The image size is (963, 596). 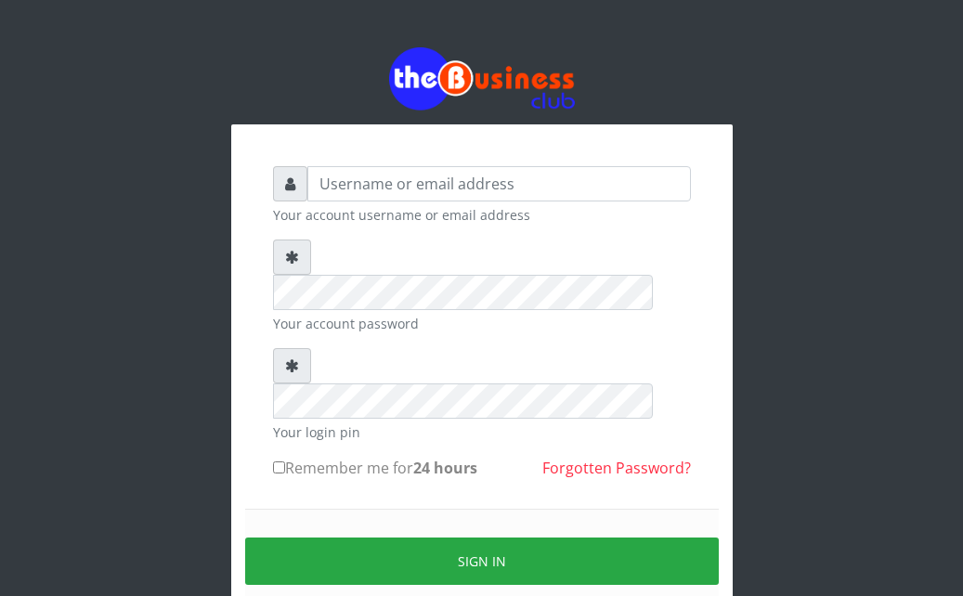 What do you see at coordinates (482, 432) in the screenshot?
I see `small: Your login pin` at bounding box center [482, 432].